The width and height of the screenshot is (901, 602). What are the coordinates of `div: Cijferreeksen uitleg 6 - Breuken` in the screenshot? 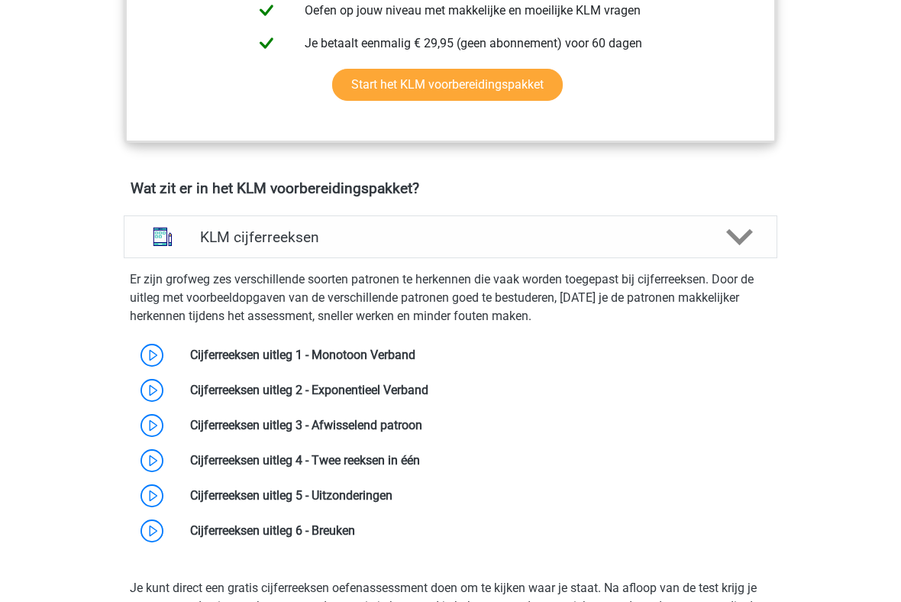 It's located at (477, 531).